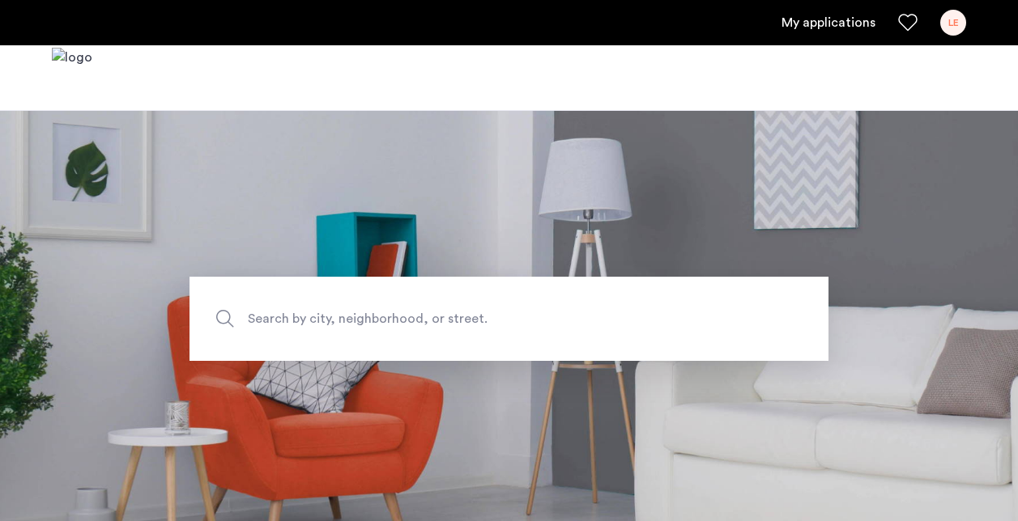 Image resolution: width=1018 pixels, height=521 pixels. Describe the element at coordinates (828, 23) in the screenshot. I see `a: My application` at that location.